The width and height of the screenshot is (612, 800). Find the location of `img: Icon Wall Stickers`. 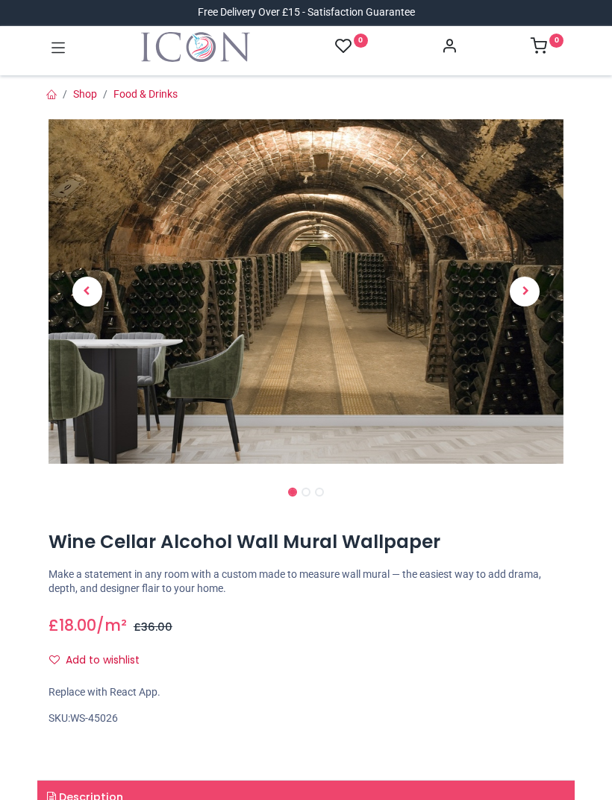

img: Icon Wall Stickers is located at coordinates (195, 47).